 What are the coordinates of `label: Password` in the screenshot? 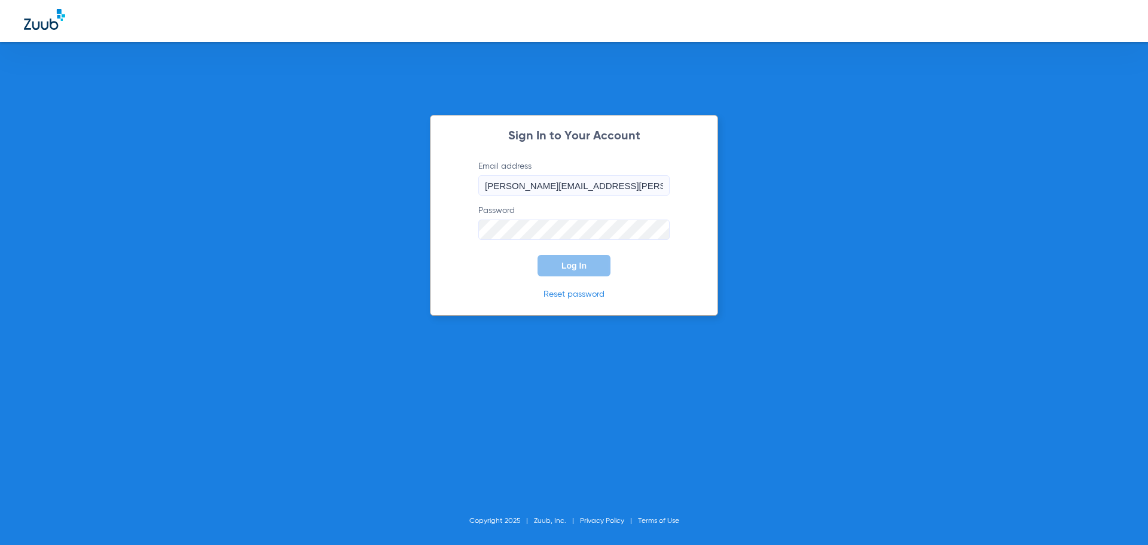 It's located at (574, 222).